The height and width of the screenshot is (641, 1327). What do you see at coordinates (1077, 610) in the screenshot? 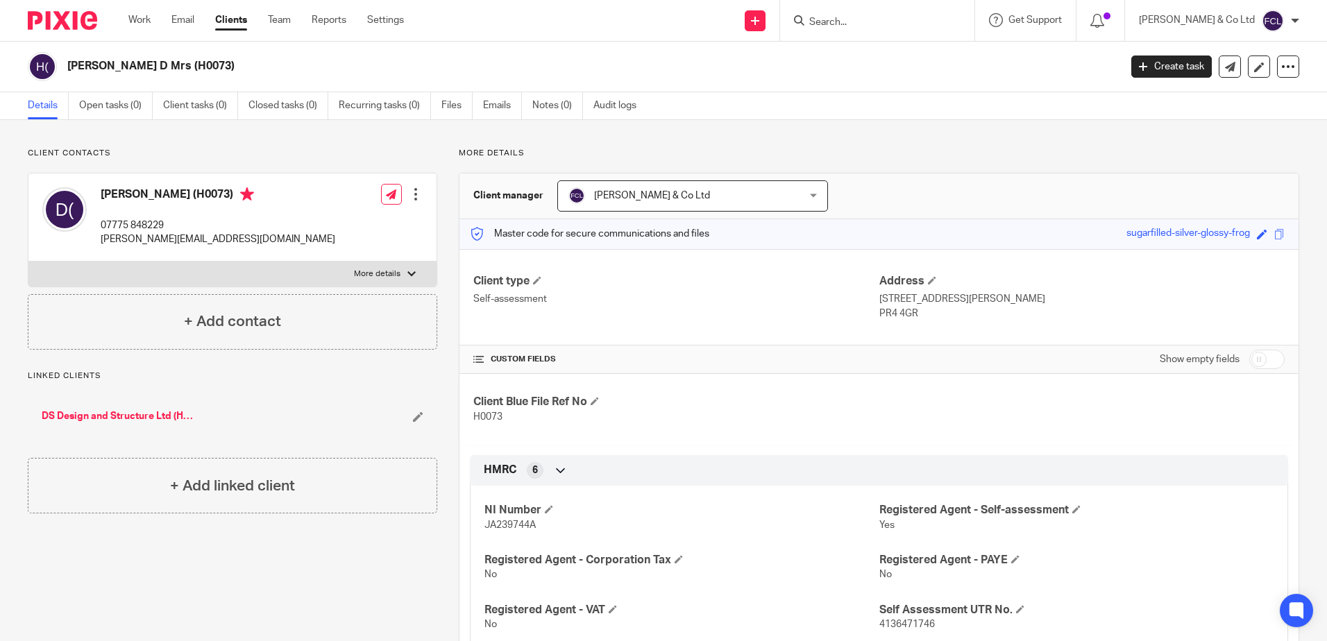
I see `h4: Self Assessment UTR No.` at bounding box center [1077, 610].